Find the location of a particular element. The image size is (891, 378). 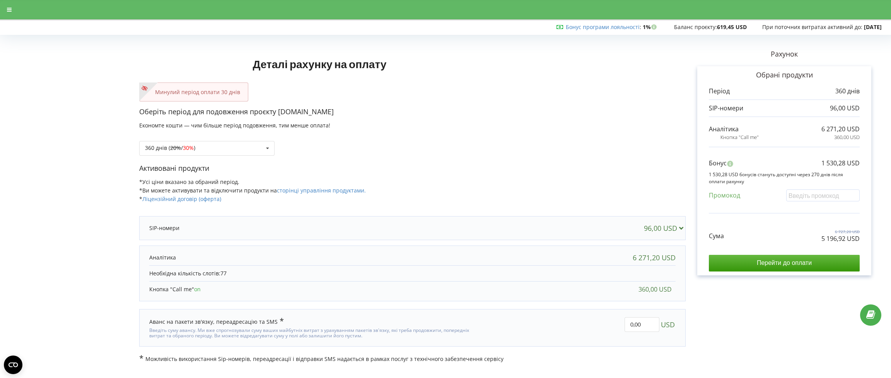

p: 6 271,20 USD is located at coordinates (841, 129).